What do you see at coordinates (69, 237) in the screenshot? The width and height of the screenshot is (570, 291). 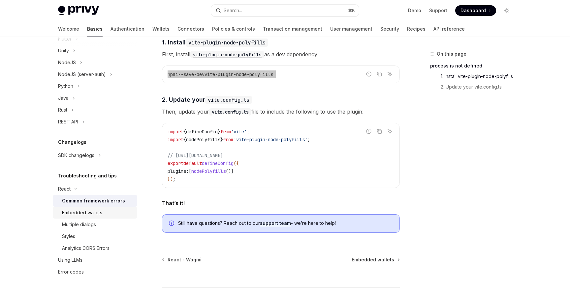 I see `div: Styles` at bounding box center [69, 237].